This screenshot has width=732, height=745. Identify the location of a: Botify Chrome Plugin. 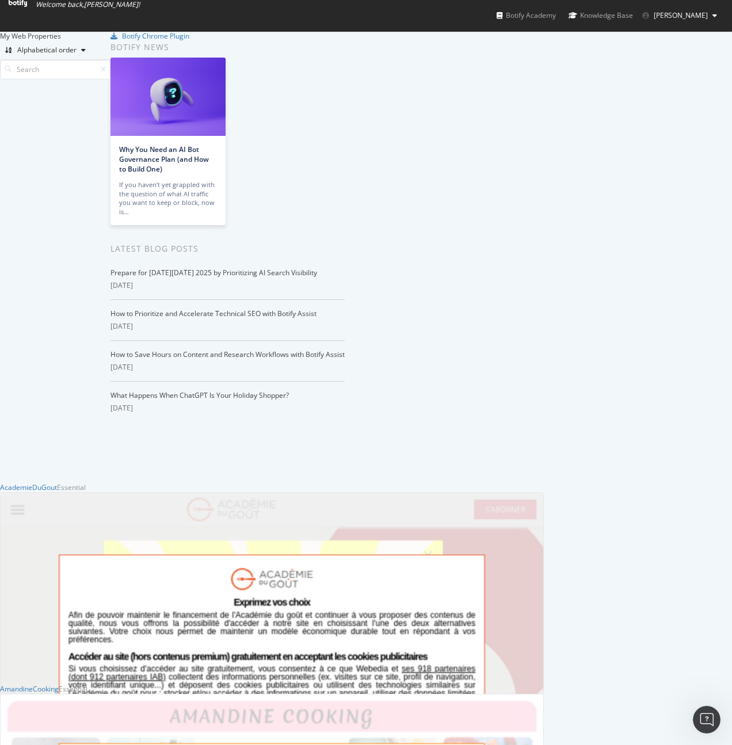
(150, 36).